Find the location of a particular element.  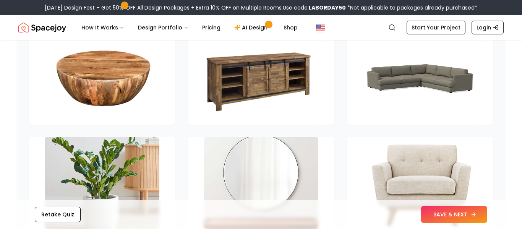

a: Spacejoy is located at coordinates (42, 27).